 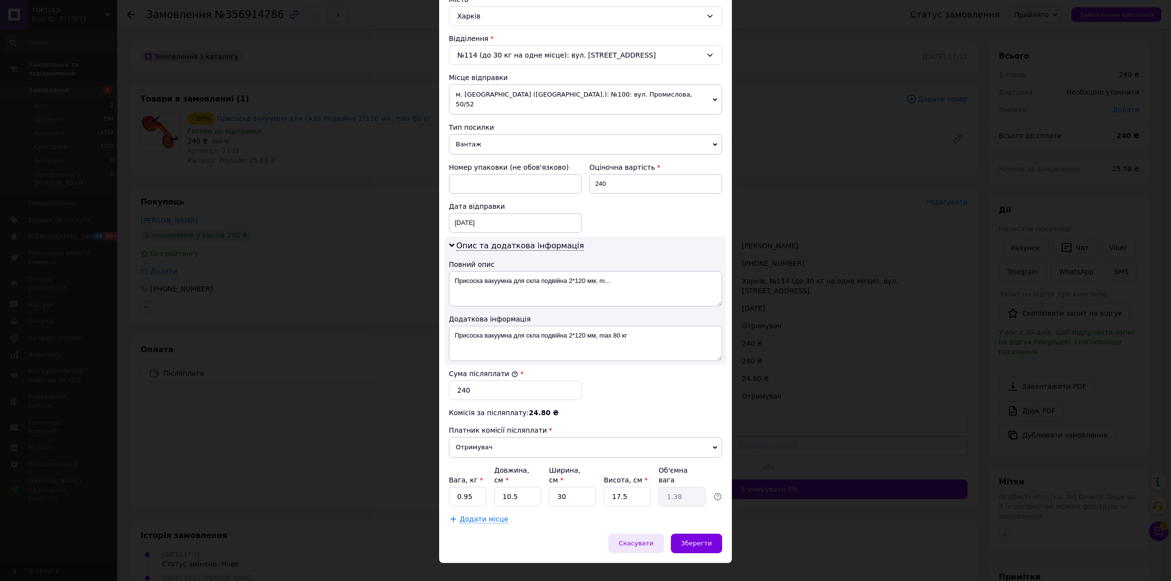 I want to click on textarea: Присоска вакуумна для скла подвійна 2*120 мм, m..., so click(x=586, y=289).